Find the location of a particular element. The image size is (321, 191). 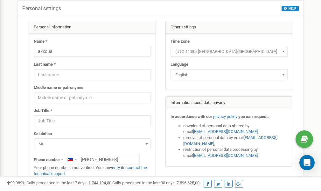

strong: In accordance with our is located at coordinates (191, 116).